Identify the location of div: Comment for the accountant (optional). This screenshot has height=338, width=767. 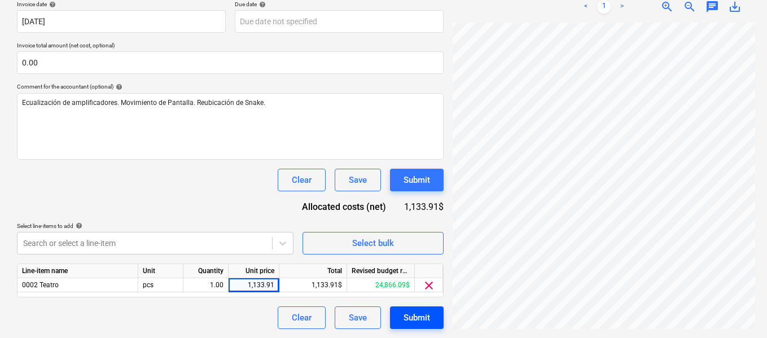
(230, 86).